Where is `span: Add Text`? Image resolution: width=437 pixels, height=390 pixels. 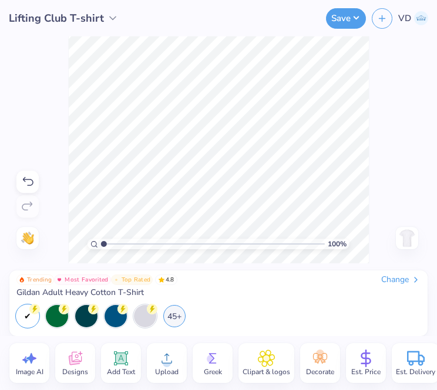 span: Add Text is located at coordinates (121, 372).